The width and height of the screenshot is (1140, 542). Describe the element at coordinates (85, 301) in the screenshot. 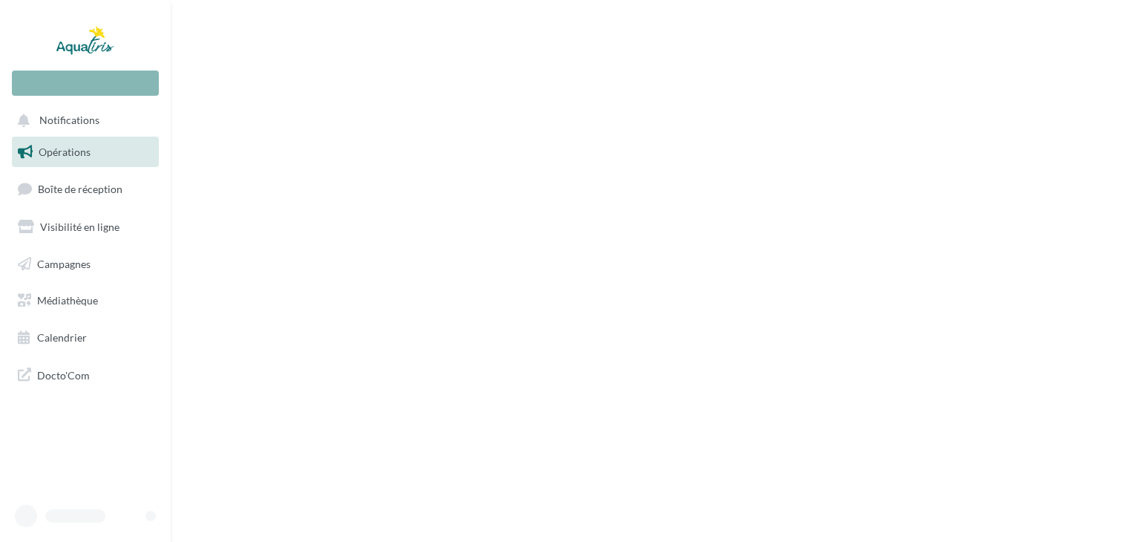

I see `a: Médiathèque` at that location.